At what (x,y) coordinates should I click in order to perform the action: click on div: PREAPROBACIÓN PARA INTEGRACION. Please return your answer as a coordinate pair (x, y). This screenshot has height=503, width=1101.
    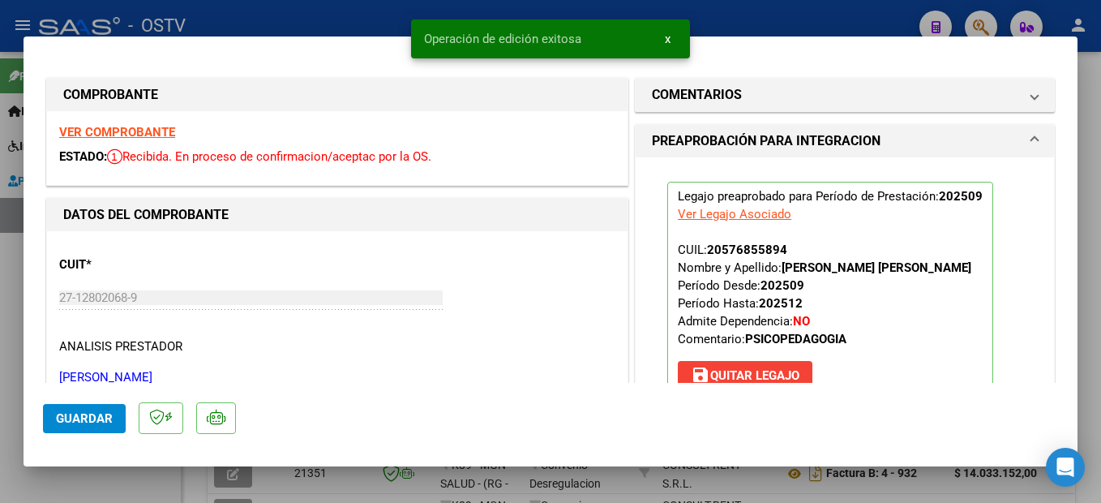
    Looking at the image, I should click on (845, 296).